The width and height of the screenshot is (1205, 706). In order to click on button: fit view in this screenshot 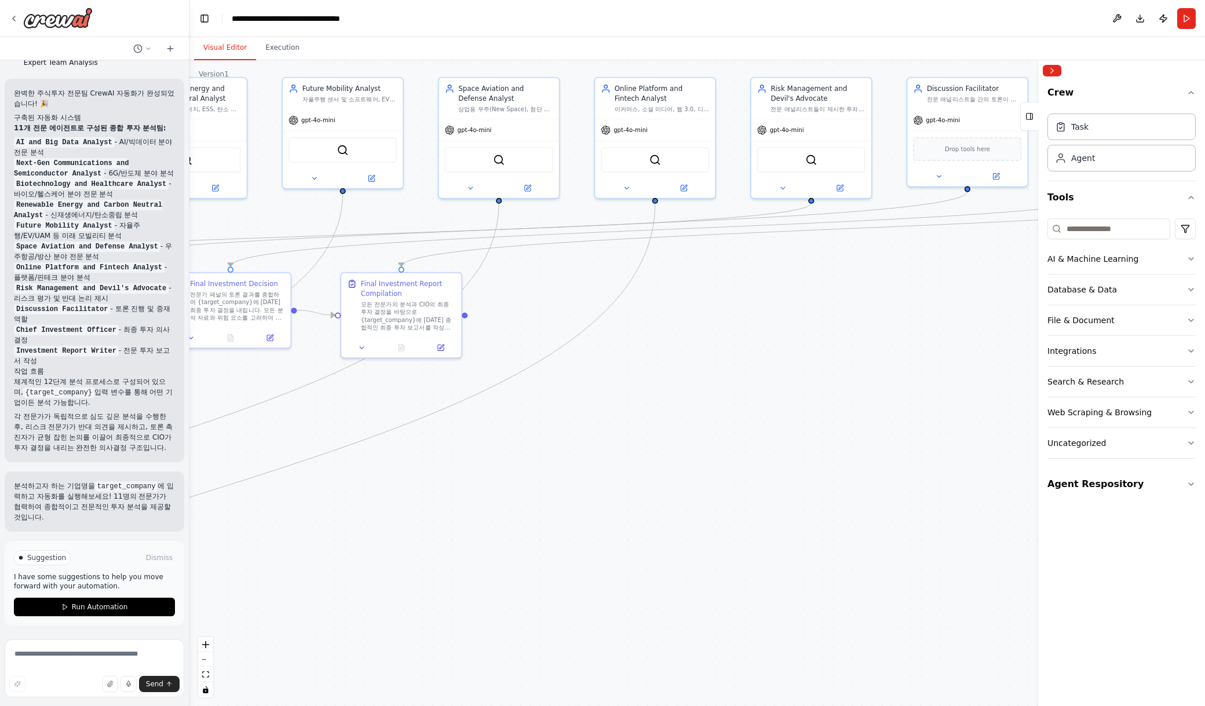, I will do `click(206, 675)`.